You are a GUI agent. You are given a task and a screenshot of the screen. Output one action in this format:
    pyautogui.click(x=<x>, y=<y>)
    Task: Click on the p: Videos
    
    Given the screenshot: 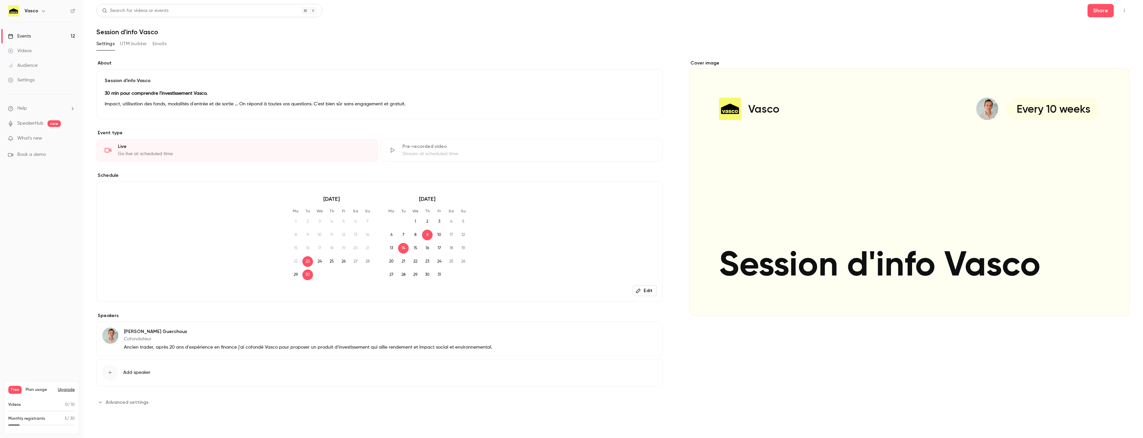 What is the action you would take?
    pyautogui.click(x=15, y=405)
    